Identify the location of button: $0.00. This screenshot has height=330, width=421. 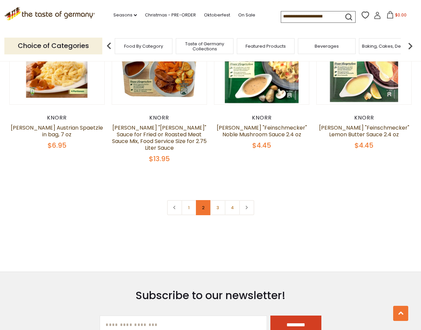
(397, 16).